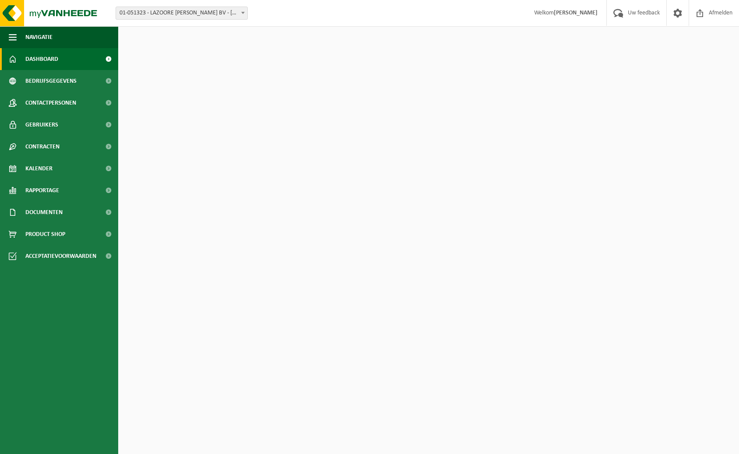 The width and height of the screenshot is (739, 454). What do you see at coordinates (44, 212) in the screenshot?
I see `span: Documenten` at bounding box center [44, 212].